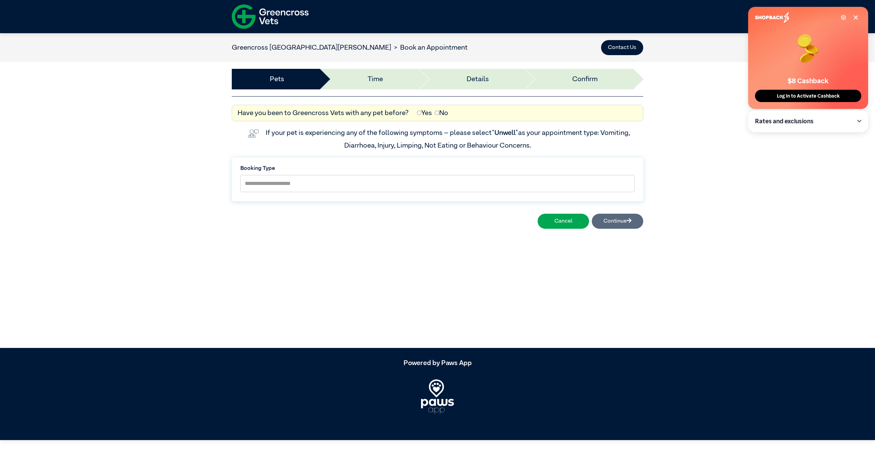 This screenshot has height=450, width=875. What do you see at coordinates (437, 397) in the screenshot?
I see `img: PawsApp` at bounding box center [437, 397].